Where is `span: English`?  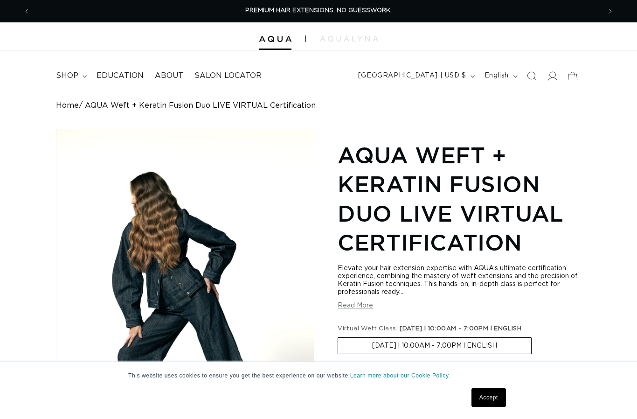 span: English is located at coordinates (497, 76).